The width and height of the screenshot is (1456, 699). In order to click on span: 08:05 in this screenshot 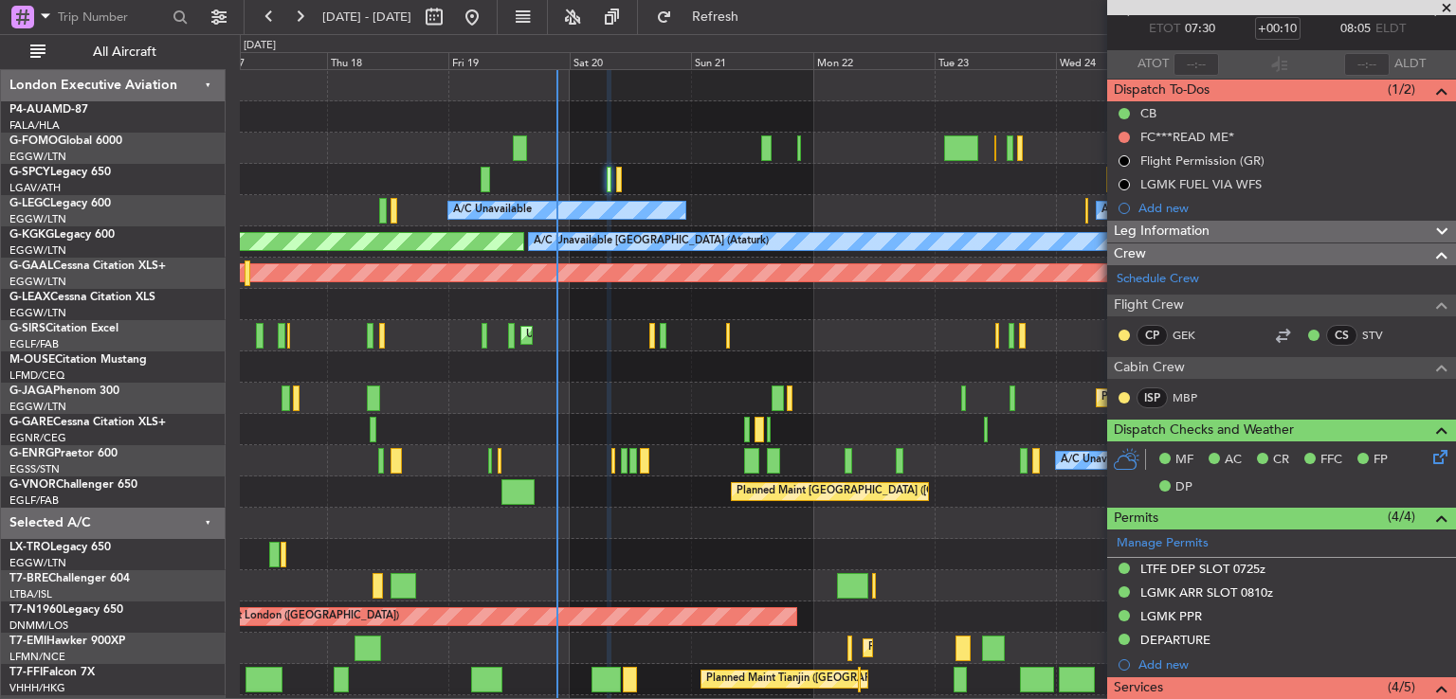, I will do `click(1355, 29)`.